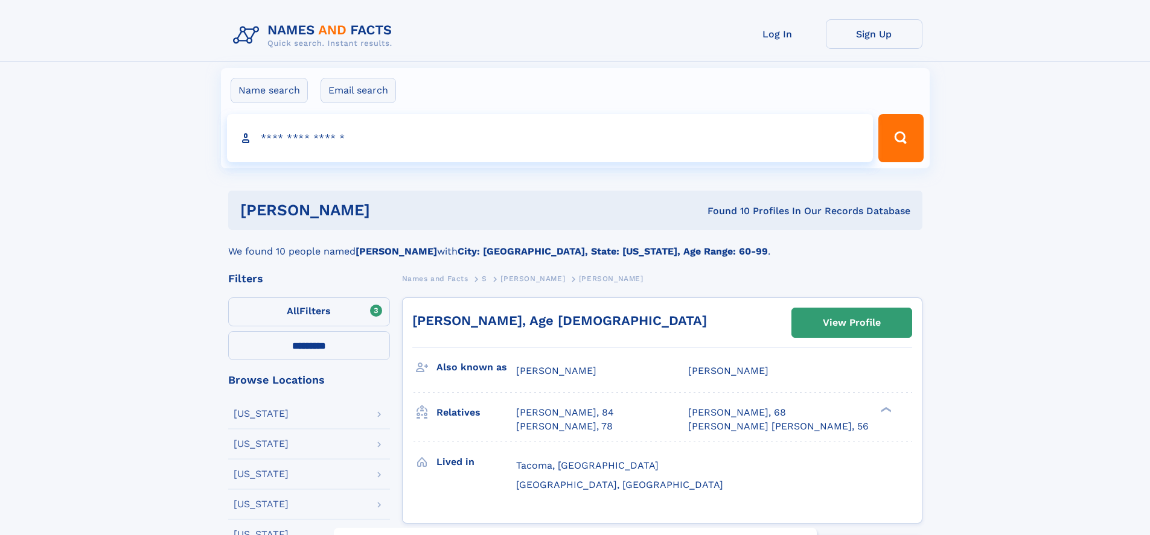 The image size is (1150, 535). What do you see at coordinates (901, 138) in the screenshot?
I see `button: Search Button` at bounding box center [901, 138].